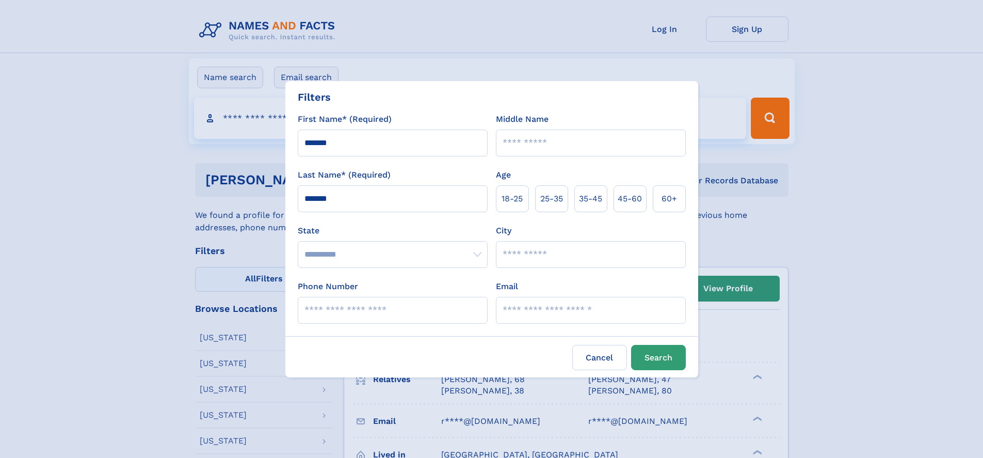  Describe the element at coordinates (503, 175) in the screenshot. I see `label: Age` at that location.